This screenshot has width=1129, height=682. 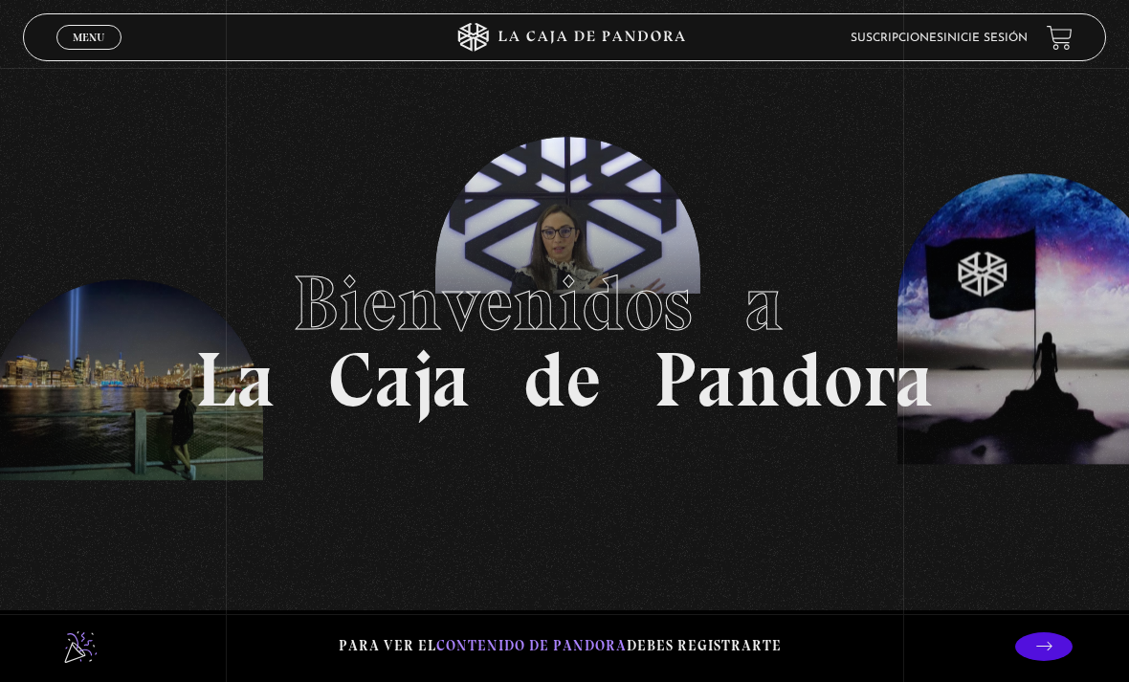 I want to click on a: View your shopping cart, so click(x=1059, y=37).